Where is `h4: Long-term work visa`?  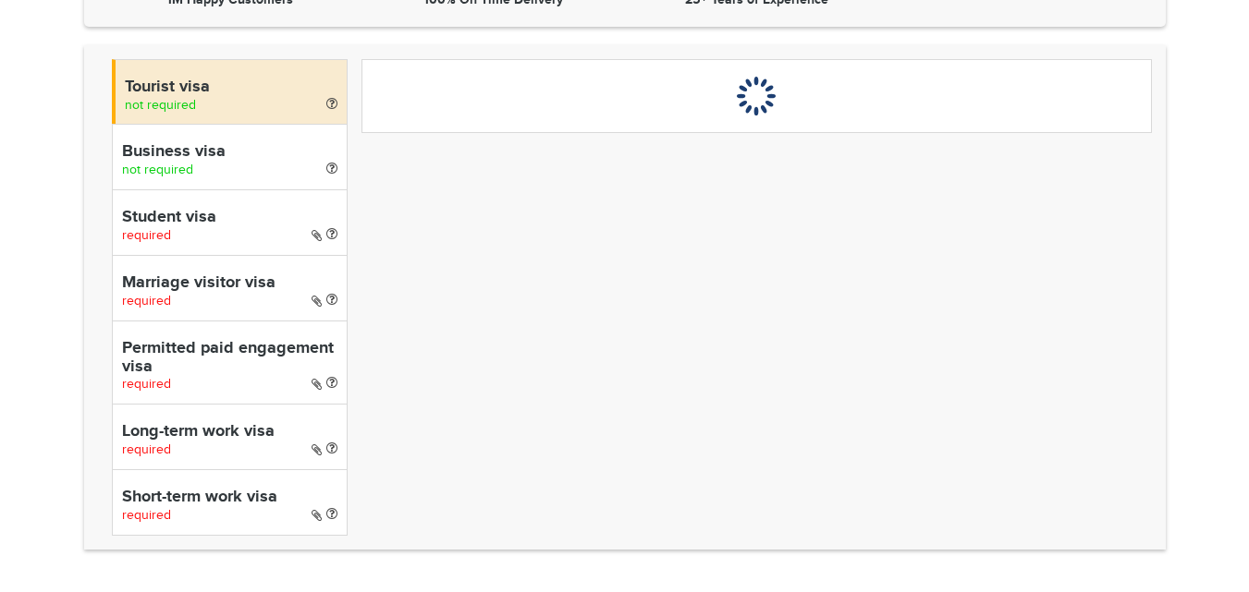
h4: Long-term work visa is located at coordinates (229, 433).